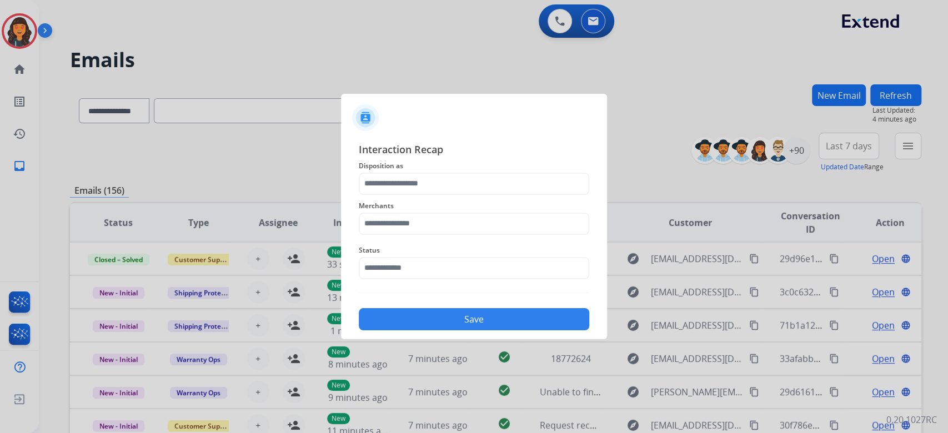 This screenshot has width=948, height=433. What do you see at coordinates (474, 319) in the screenshot?
I see `button: Save` at bounding box center [474, 319].